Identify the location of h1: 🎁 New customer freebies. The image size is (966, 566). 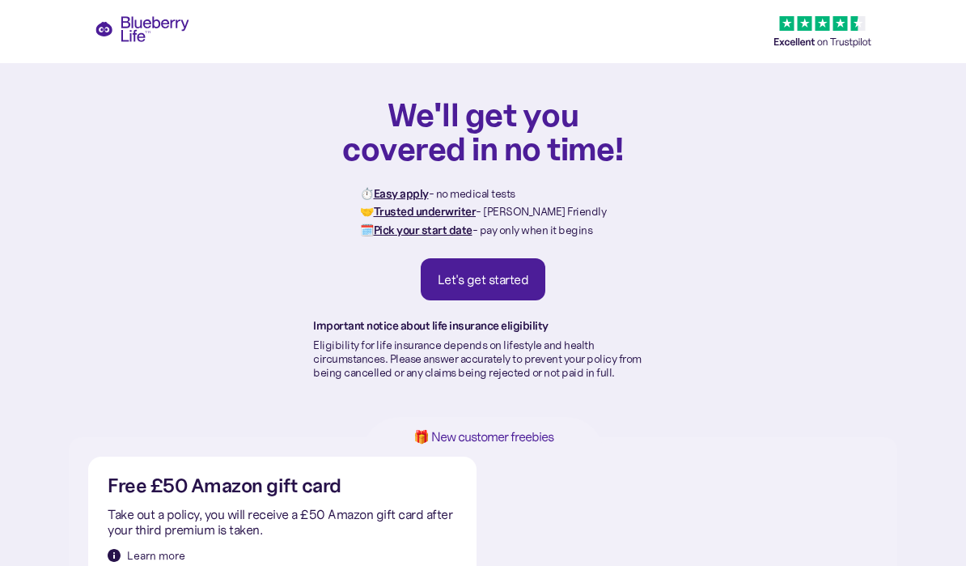
(483, 436).